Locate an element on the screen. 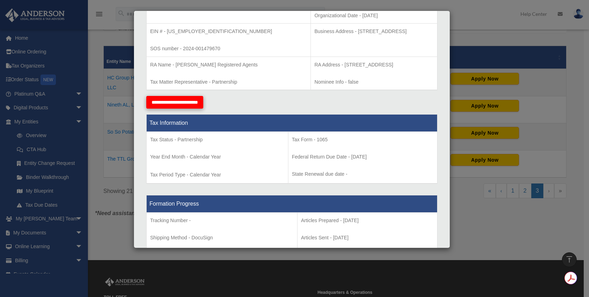 Image resolution: width=589 pixels, height=297 pixels. td: Tax Period Type - Calendar Year is located at coordinates (217, 158).